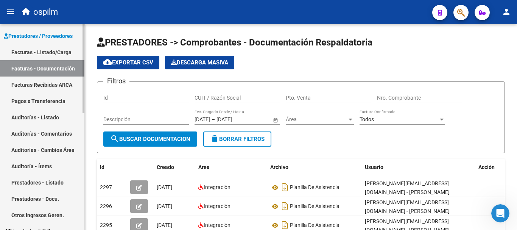  What do you see at coordinates (115, 138) in the screenshot?
I see `mat-icon: search` at bounding box center [115, 138].